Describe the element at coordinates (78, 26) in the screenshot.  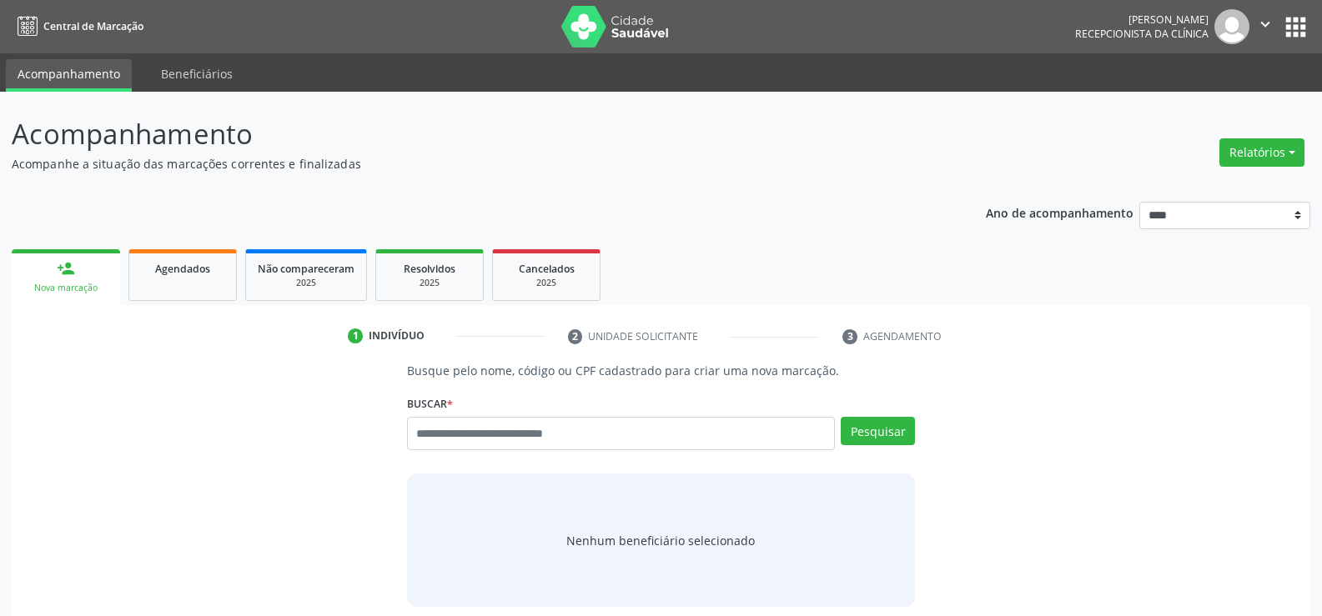
I see `a: Central de Marcação` at that location.